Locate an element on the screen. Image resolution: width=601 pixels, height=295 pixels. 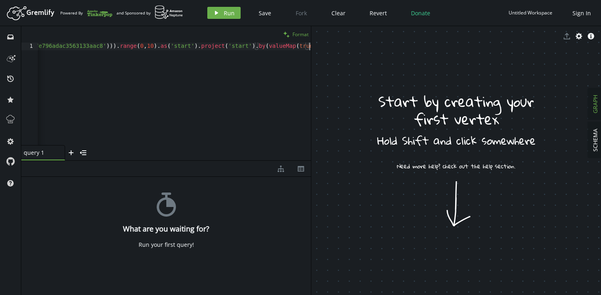
span: Format is located at coordinates (300, 34).